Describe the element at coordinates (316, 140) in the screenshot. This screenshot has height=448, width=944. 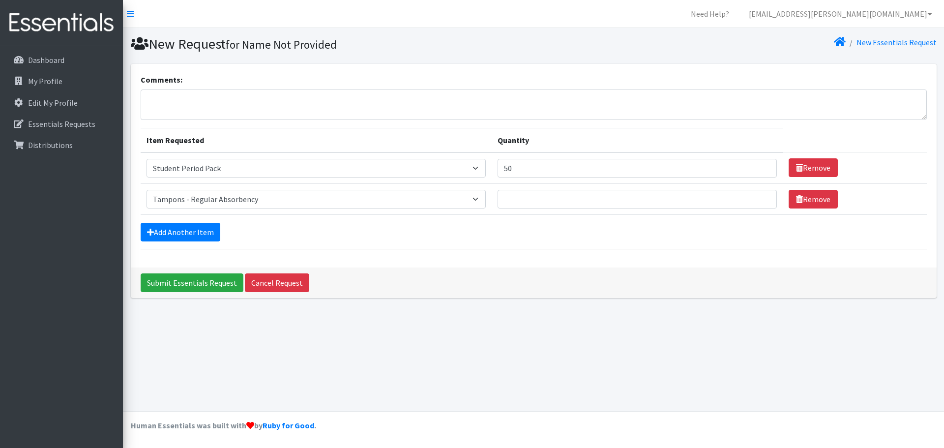
I see `th: Item Requested` at that location.